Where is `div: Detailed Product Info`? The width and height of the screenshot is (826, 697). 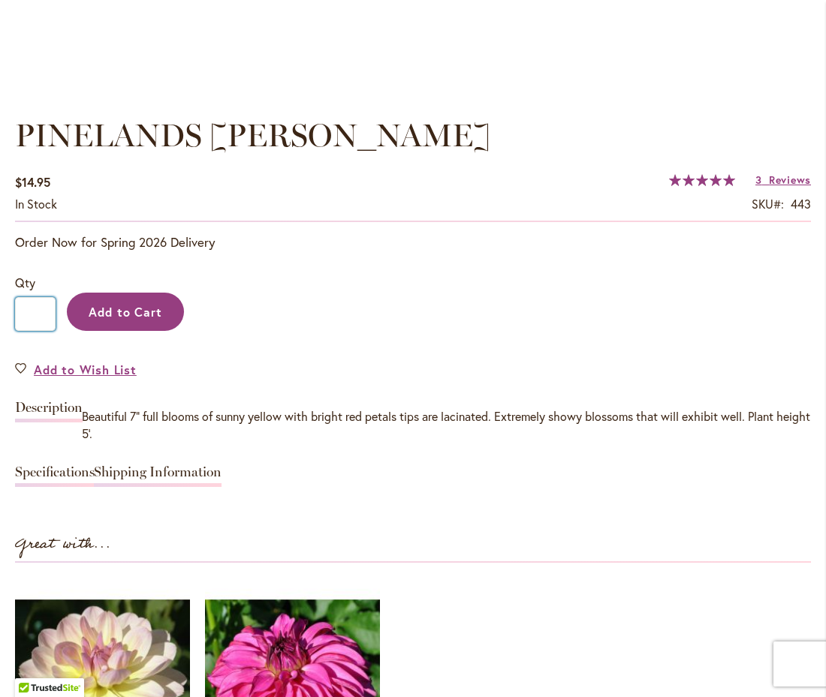
div: Detailed Product Info is located at coordinates (413, 444).